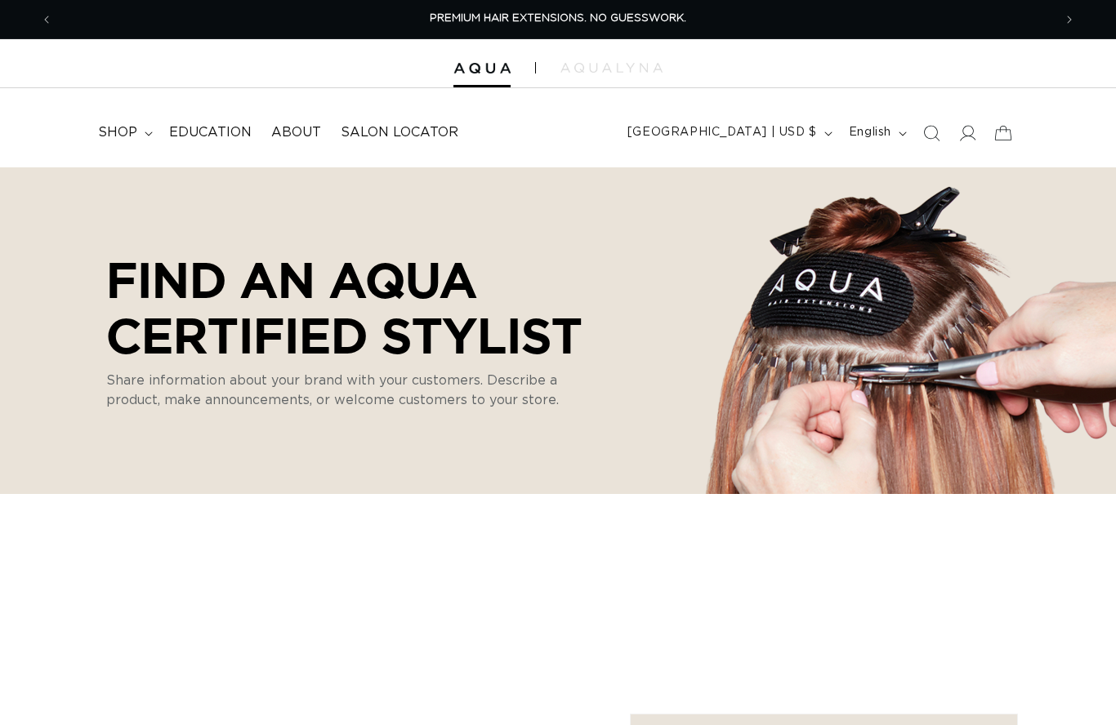 The height and width of the screenshot is (725, 1116). I want to click on span: shop, so click(118, 132).